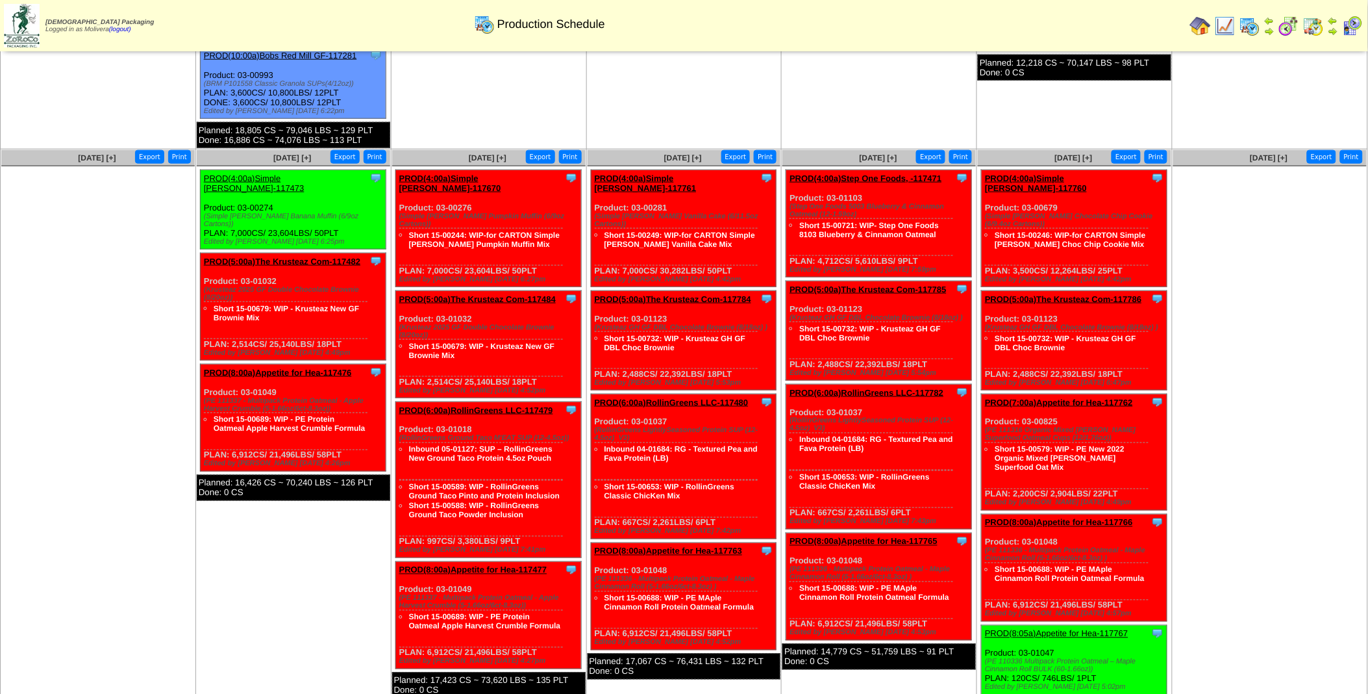 The image size is (1368, 694). I want to click on a: PROD(8:05a)Appetite for Hea-117767, so click(1056, 633).